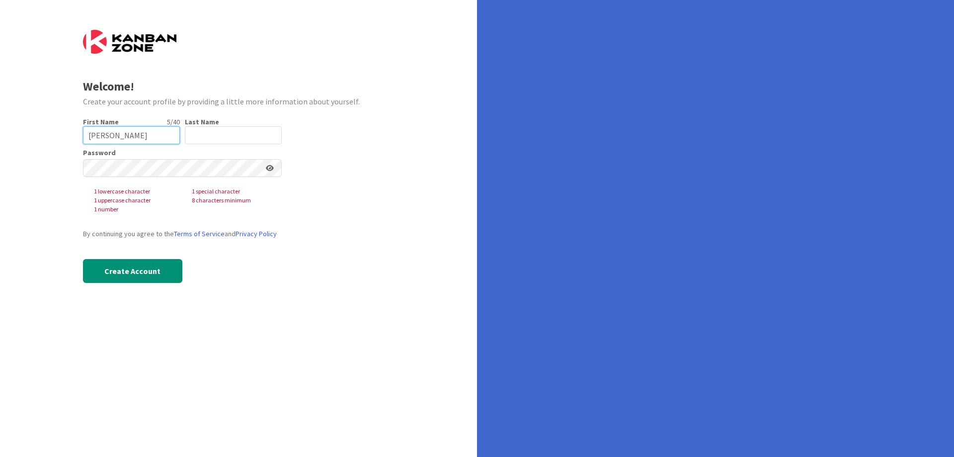 This screenshot has width=954, height=457. Describe the element at coordinates (202, 122) in the screenshot. I see `label: Last Name` at that location.